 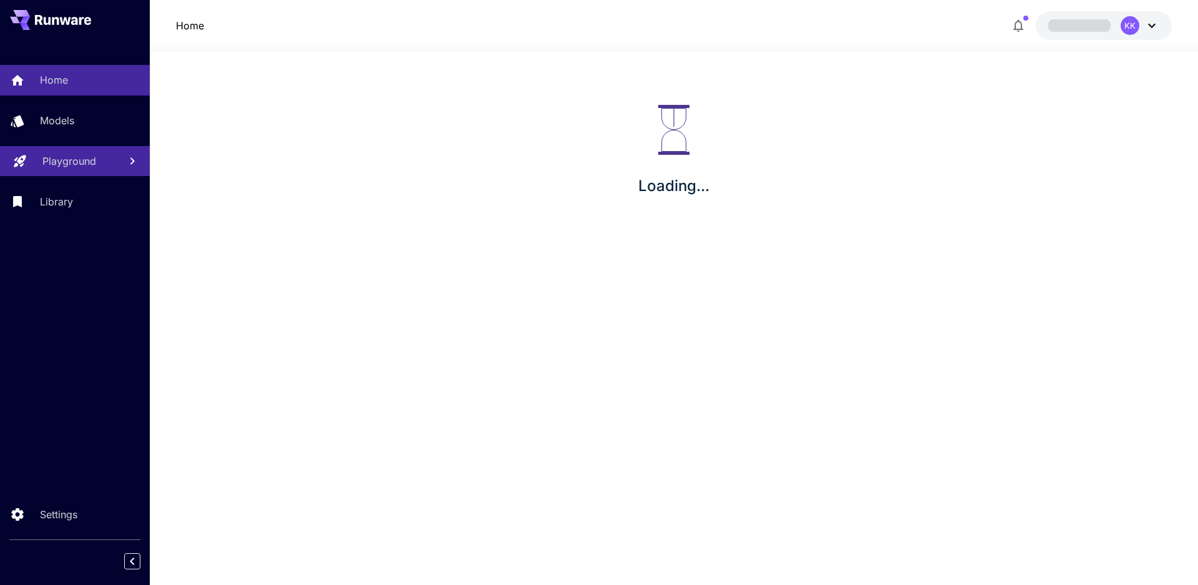 I want to click on div: Collapse sidebar, so click(x=142, y=561).